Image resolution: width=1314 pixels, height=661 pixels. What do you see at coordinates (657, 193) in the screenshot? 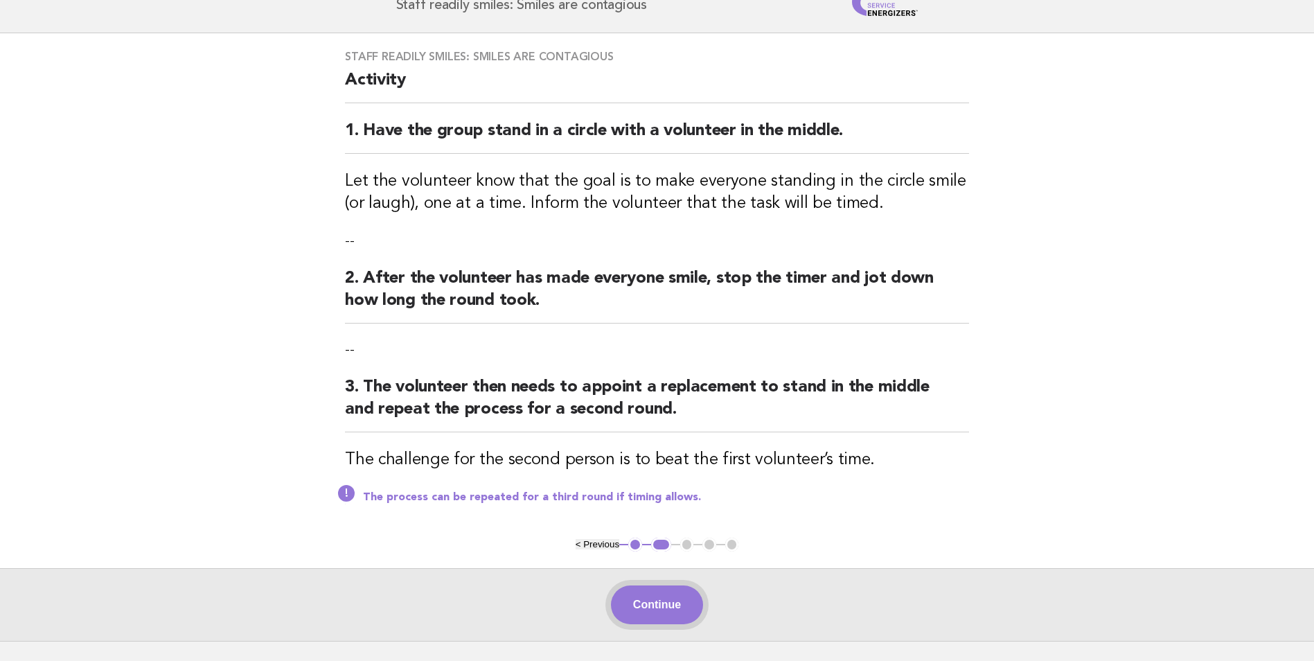
I see `h3: Let the volunteer know that the goal is to make everyone standing in the circle smile (or laugh),...` at bounding box center [657, 193].